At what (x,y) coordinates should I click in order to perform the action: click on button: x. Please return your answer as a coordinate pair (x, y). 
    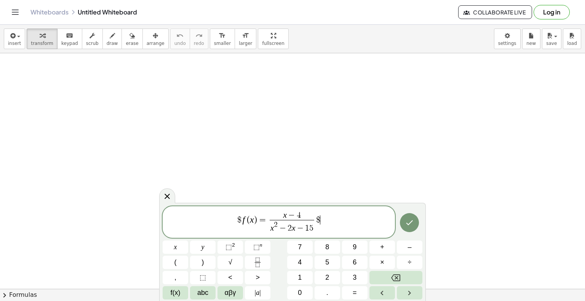
    Looking at the image, I should click on (175, 247).